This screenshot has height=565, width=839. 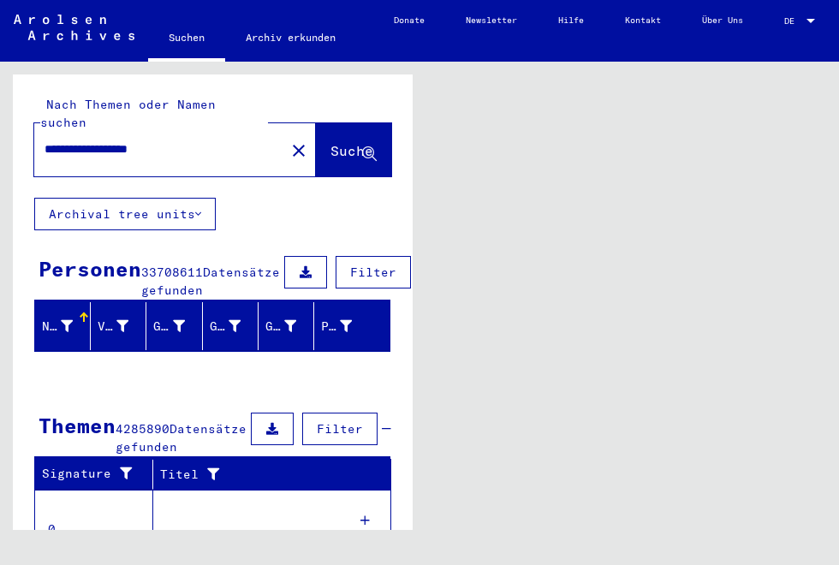 What do you see at coordinates (354, 150) in the screenshot?
I see `button: Suche` at bounding box center [354, 150].